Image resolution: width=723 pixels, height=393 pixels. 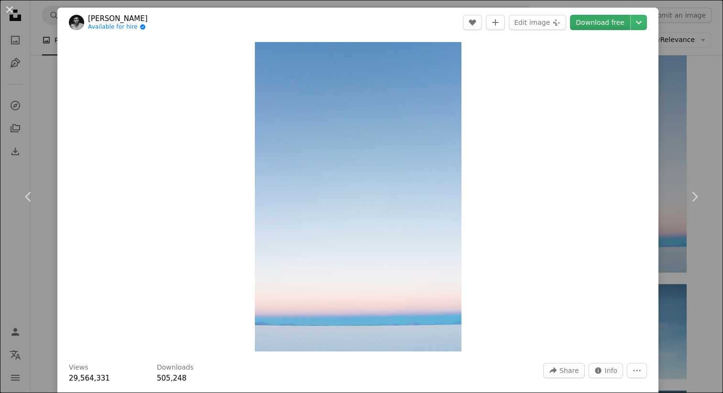 What do you see at coordinates (118, 27) in the screenshot?
I see `a: Available for hire` at bounding box center [118, 27].